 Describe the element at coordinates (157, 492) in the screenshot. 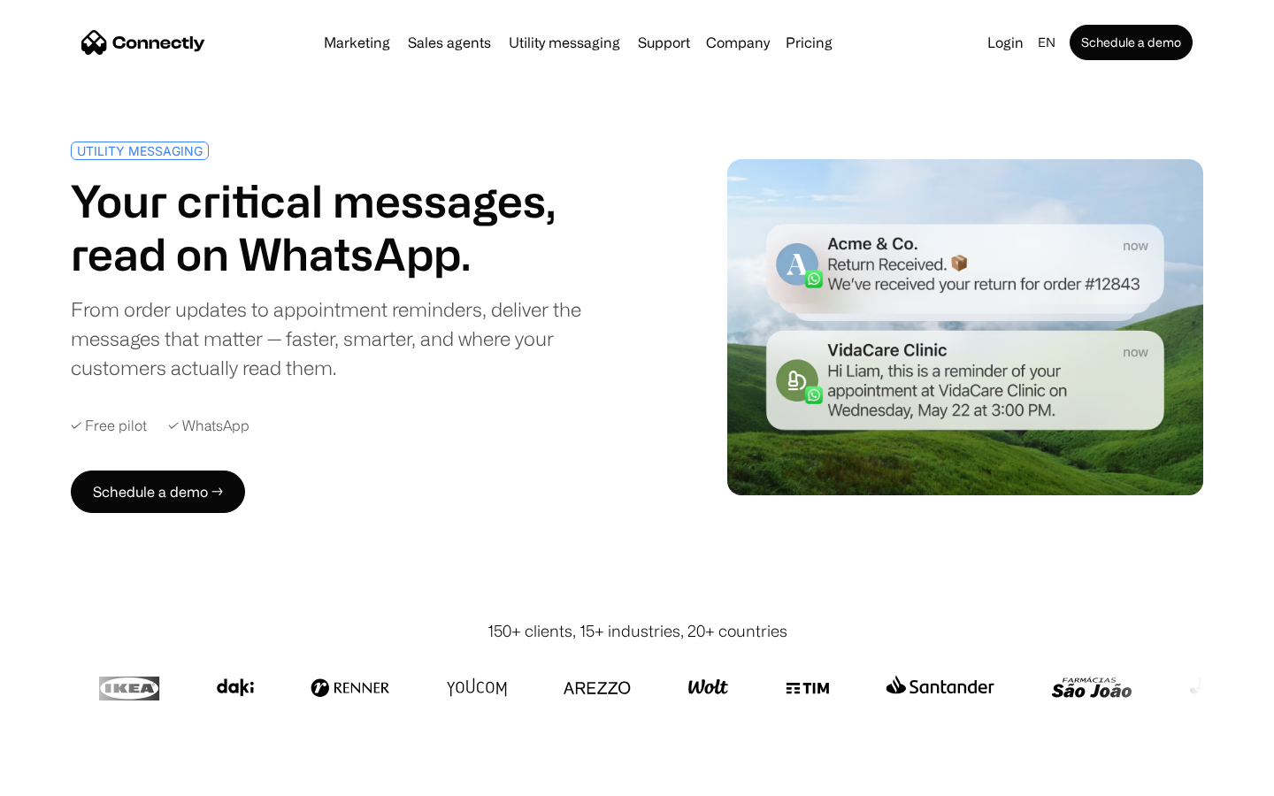

I see `a: Schedule a demo →` at that location.